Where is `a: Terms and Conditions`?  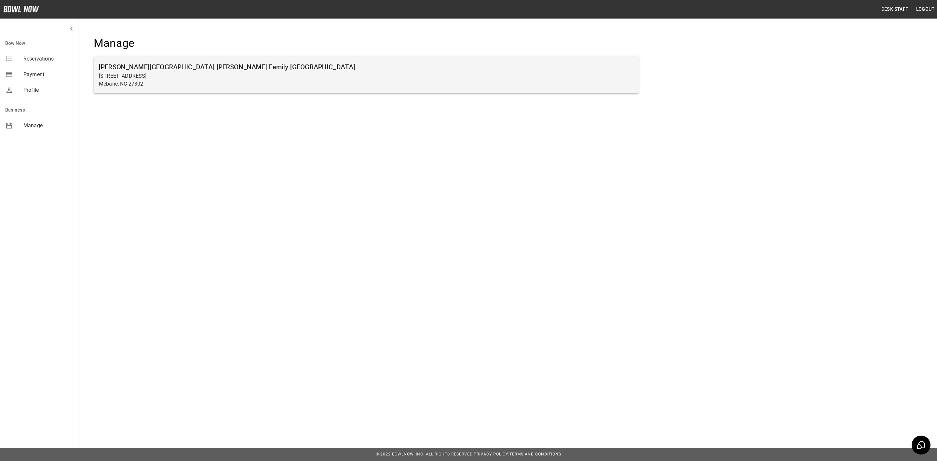 a: Terms and Conditions is located at coordinates (535, 454).